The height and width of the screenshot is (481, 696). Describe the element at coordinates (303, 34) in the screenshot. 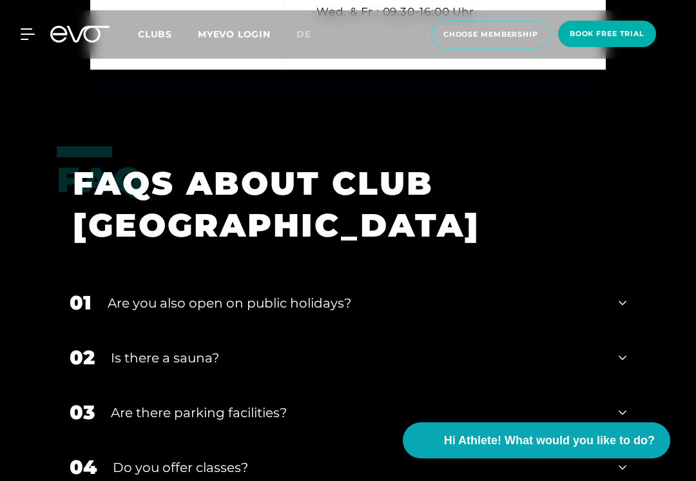

I see `span: de` at that location.